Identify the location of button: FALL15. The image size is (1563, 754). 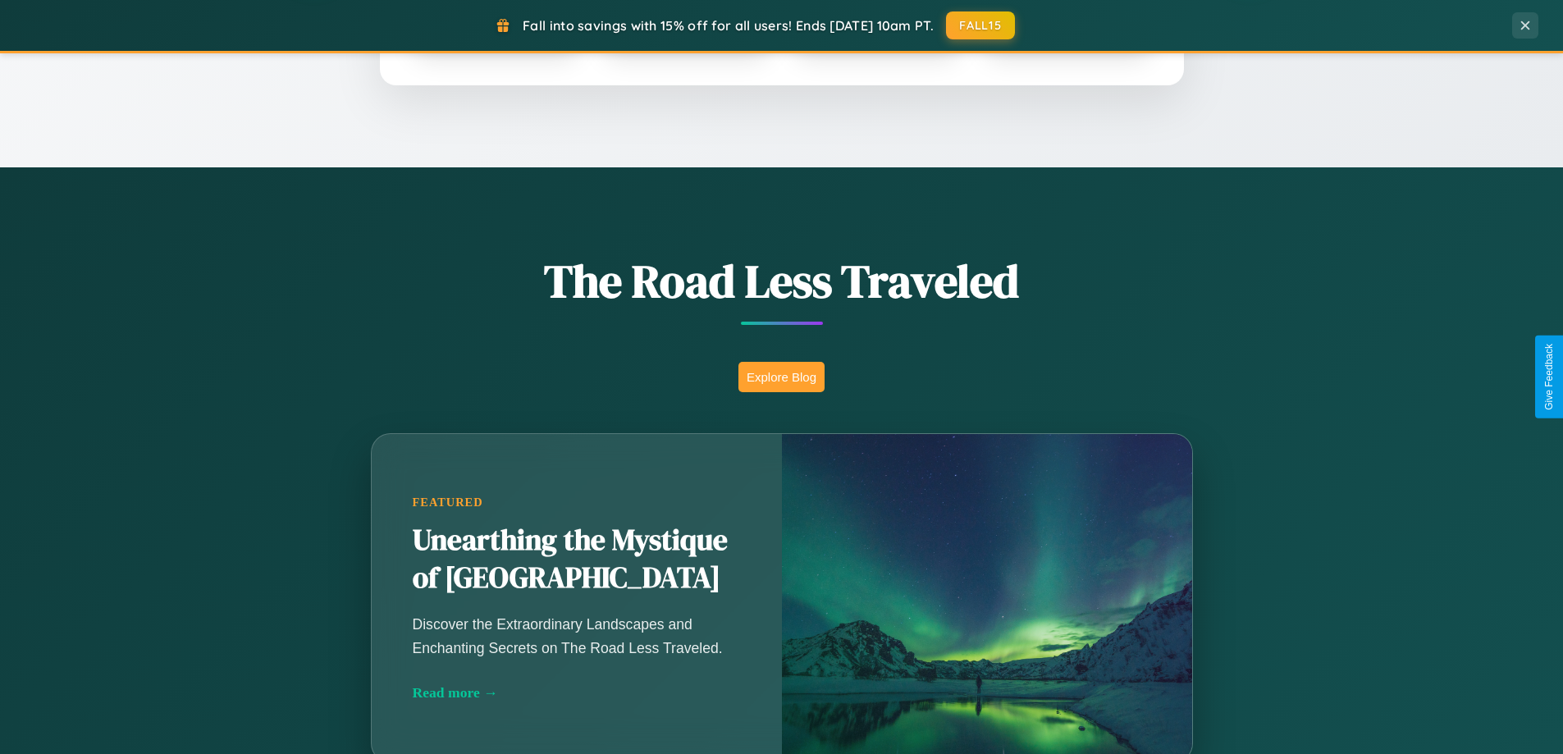
(981, 25).